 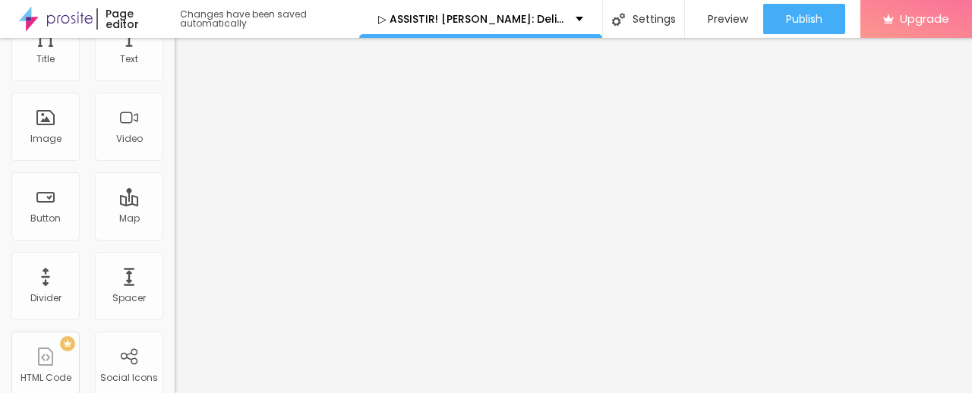 I want to click on div: Social Icons, so click(x=129, y=378).